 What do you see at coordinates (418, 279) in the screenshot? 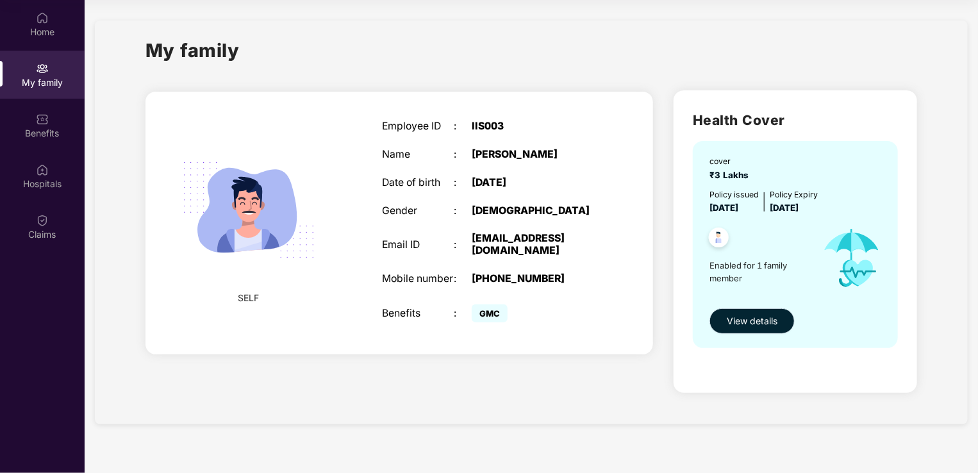
I see `div: Mobile number` at bounding box center [418, 279].